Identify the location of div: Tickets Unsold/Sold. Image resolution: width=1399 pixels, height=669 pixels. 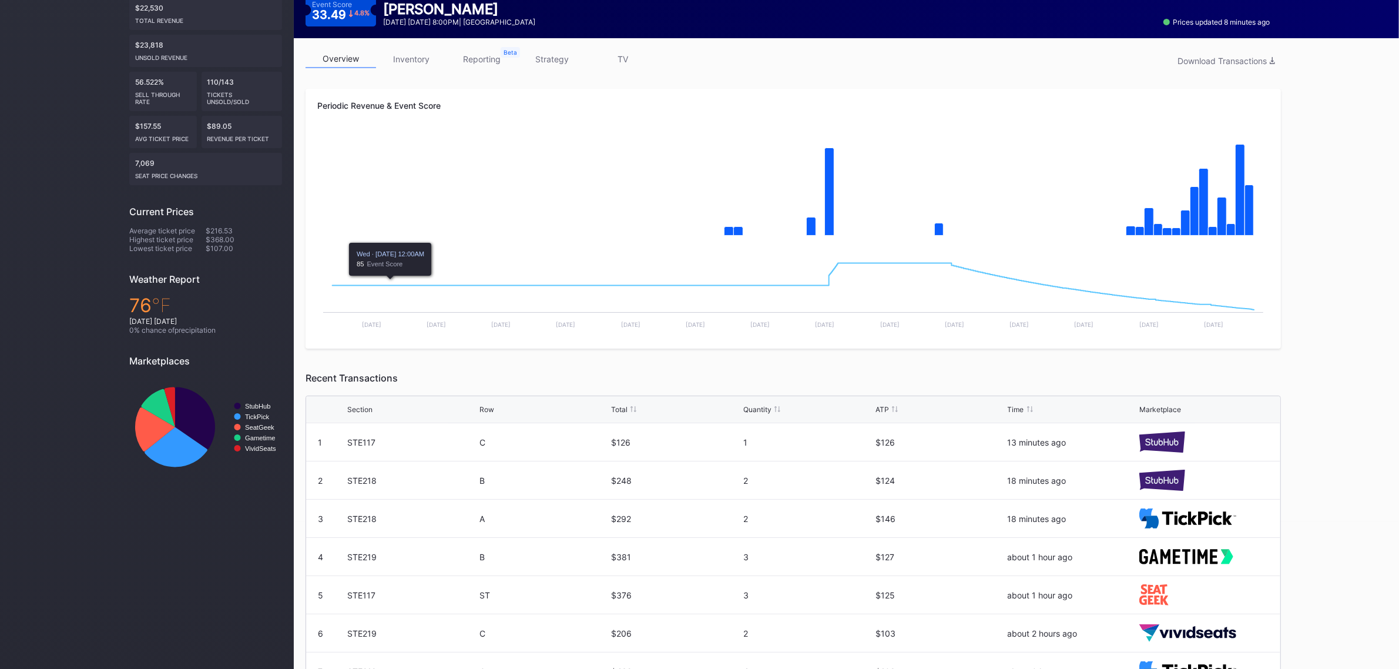
(242, 96).